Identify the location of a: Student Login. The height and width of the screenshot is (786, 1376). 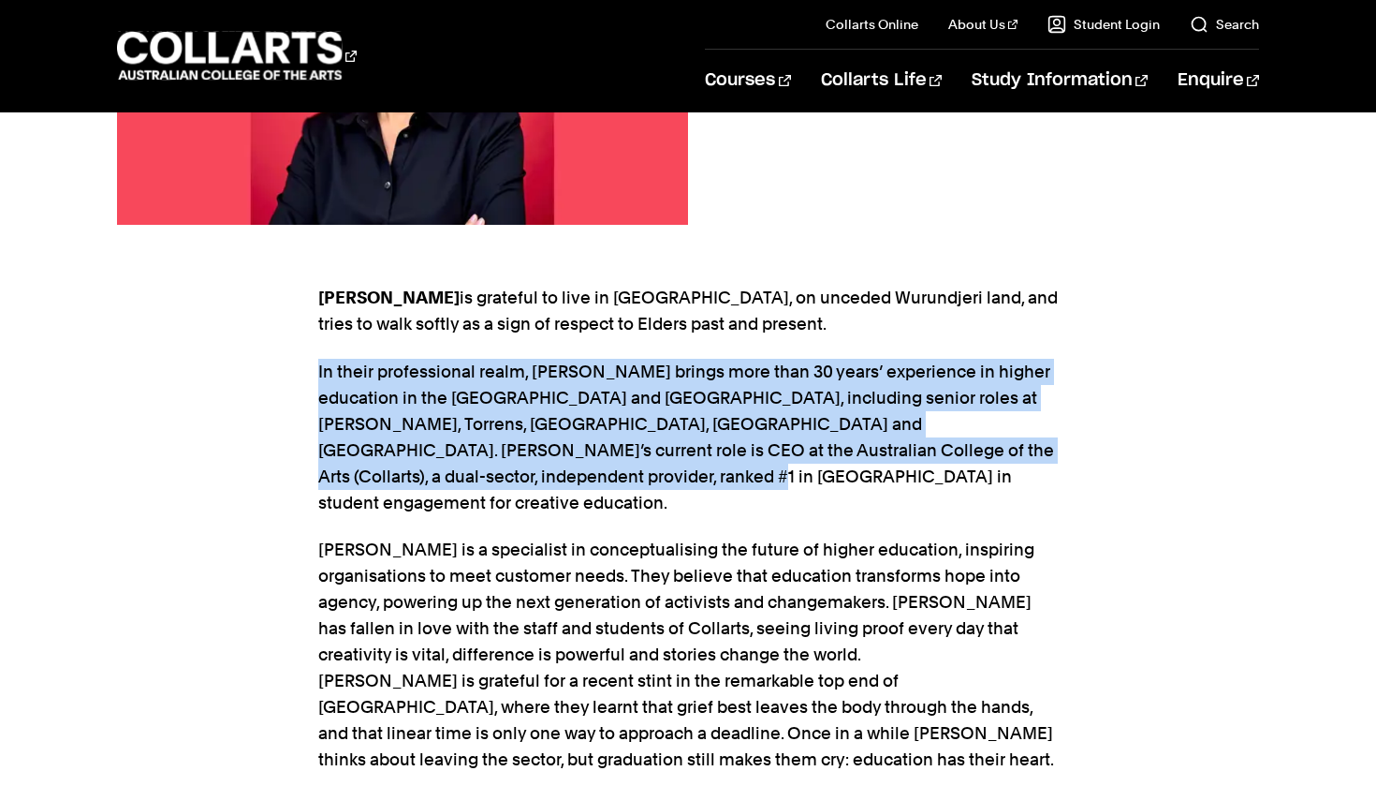
(1104, 24).